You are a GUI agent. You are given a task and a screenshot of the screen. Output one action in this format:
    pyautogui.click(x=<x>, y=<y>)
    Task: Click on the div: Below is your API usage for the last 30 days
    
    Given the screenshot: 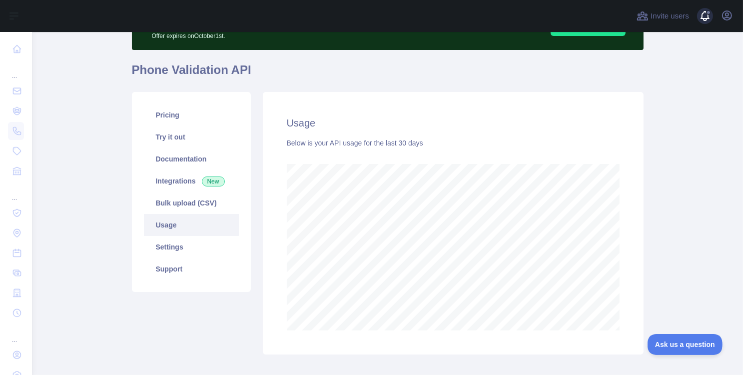 What is the action you would take?
    pyautogui.click(x=453, y=143)
    